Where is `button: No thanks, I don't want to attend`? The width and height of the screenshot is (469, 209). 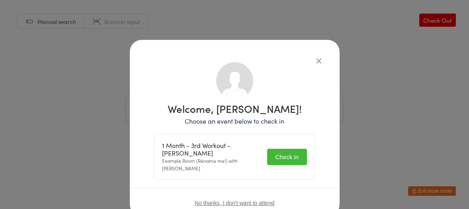
button: No thanks, I don't want to attend is located at coordinates (235, 203).